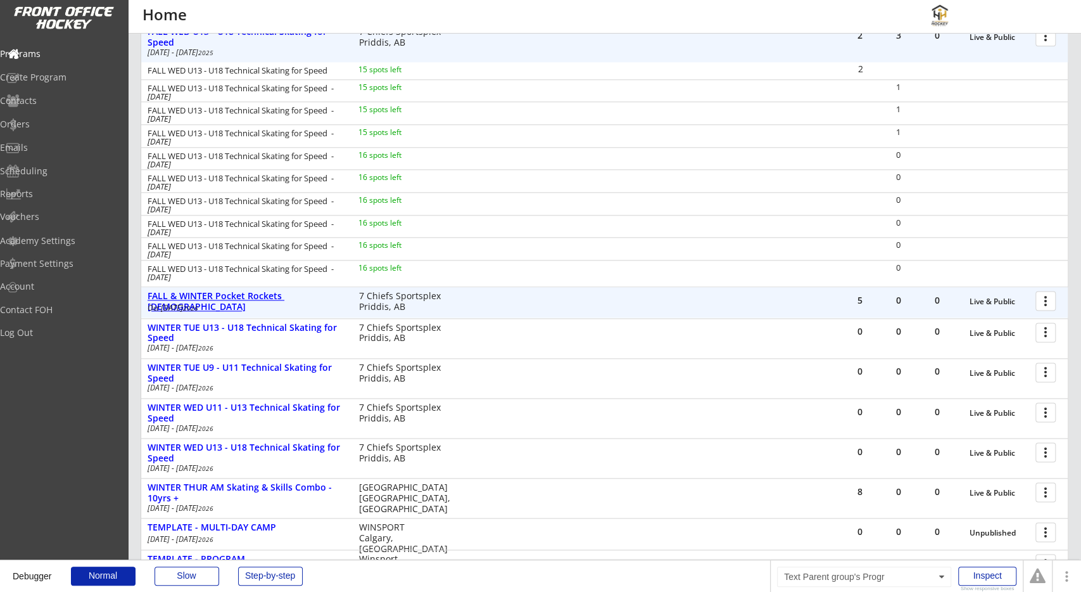 This screenshot has width=1081, height=592. I want to click on div: 8, so click(860, 491).